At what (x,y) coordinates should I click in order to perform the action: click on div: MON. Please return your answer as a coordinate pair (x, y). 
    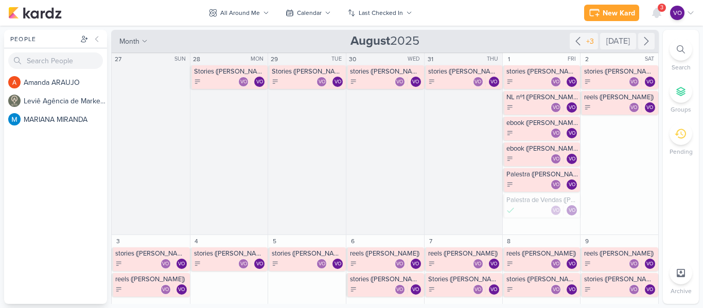
    Looking at the image, I should click on (258, 59).